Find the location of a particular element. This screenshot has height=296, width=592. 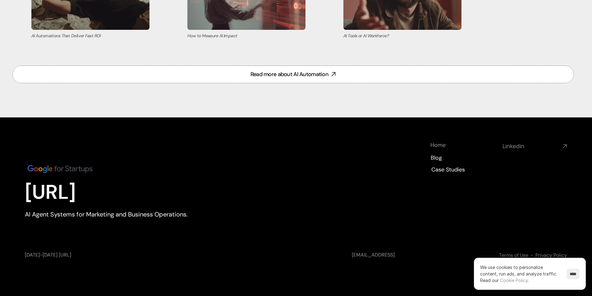

a: Linkedin is located at coordinates (535, 146).